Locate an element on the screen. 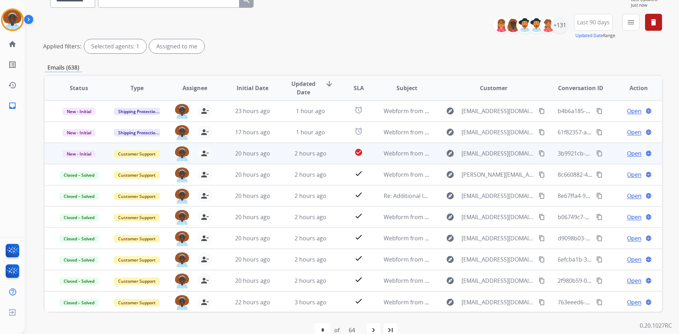 This screenshot has width=679, height=334. span: 17 hours ago is located at coordinates (252, 132).